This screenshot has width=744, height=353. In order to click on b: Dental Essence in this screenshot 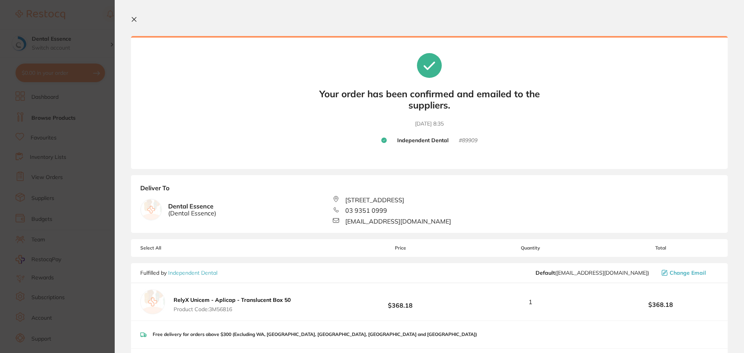, I will do `click(192, 210)`.